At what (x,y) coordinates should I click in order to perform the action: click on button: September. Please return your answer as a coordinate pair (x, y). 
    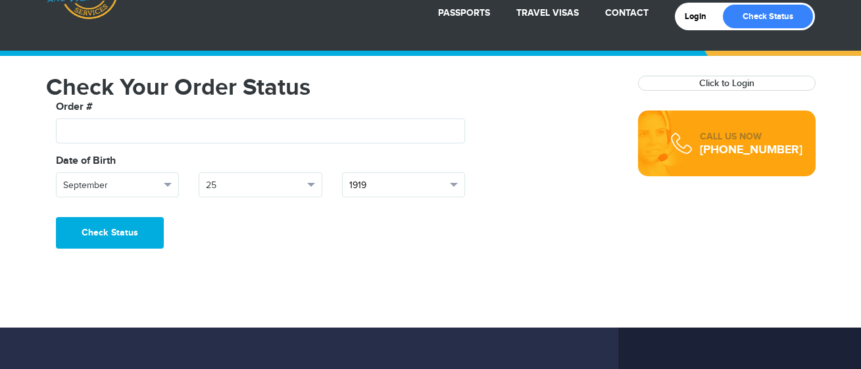
    Looking at the image, I should click on (118, 185).